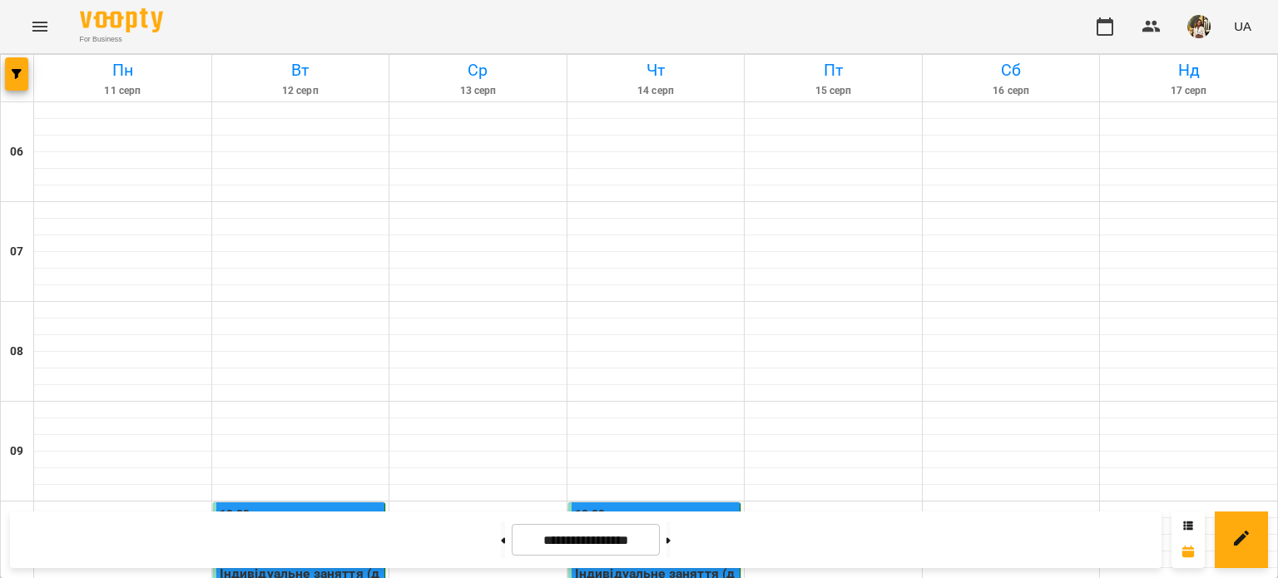  What do you see at coordinates (17, 452) in the screenshot?
I see `h6: 09` at bounding box center [17, 452].